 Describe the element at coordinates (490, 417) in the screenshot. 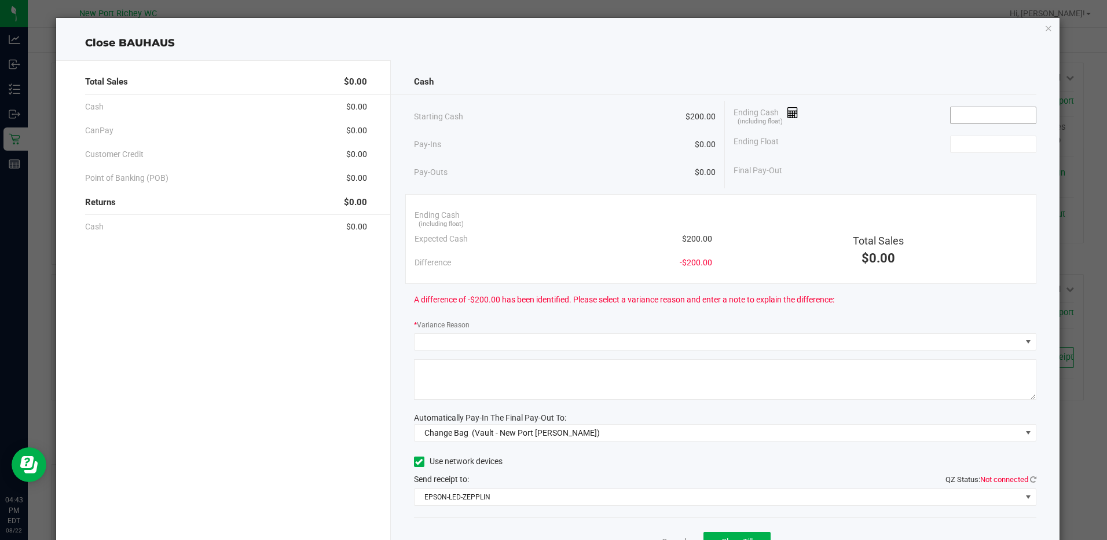

I see `span: Automatically Pay-In The Final Pay-Out To:` at that location.